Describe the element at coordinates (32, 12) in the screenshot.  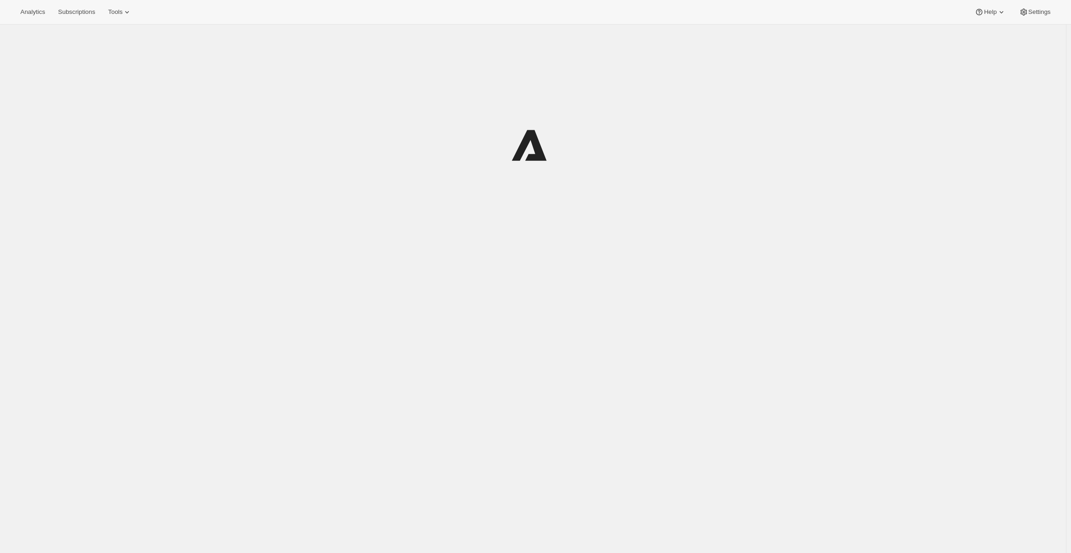
I see `span: Analytics` at that location.